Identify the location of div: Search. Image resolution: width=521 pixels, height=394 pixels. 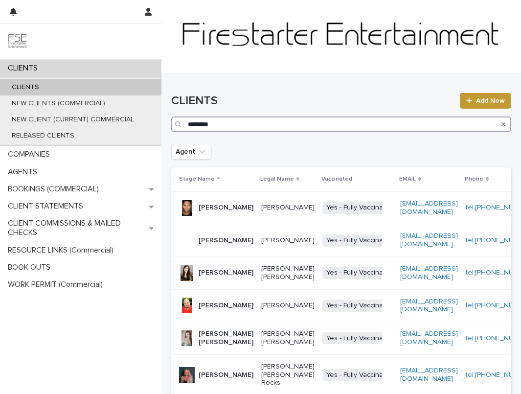
(341, 124).